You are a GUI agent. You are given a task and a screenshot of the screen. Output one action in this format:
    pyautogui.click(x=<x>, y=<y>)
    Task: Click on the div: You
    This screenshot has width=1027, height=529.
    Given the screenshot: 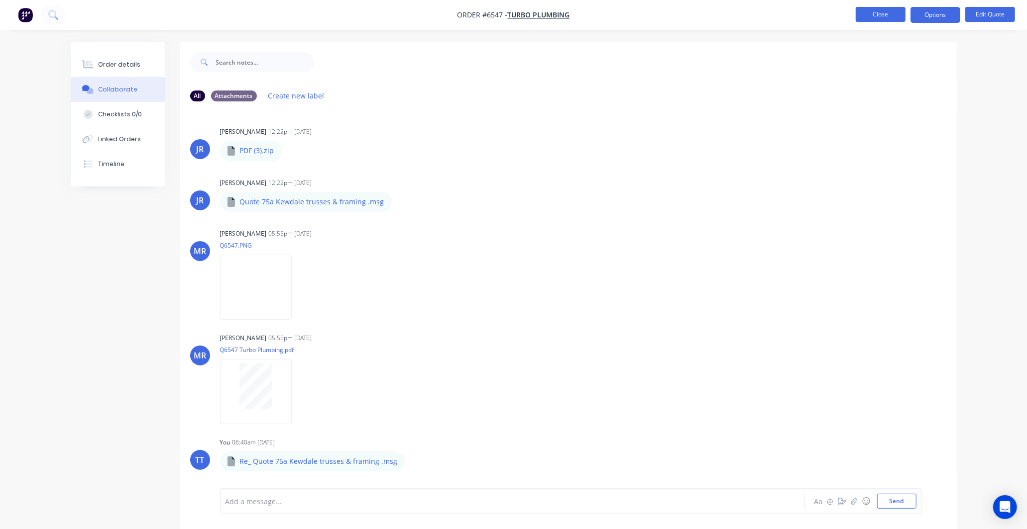 What is the action you would take?
    pyautogui.click(x=225, y=443)
    